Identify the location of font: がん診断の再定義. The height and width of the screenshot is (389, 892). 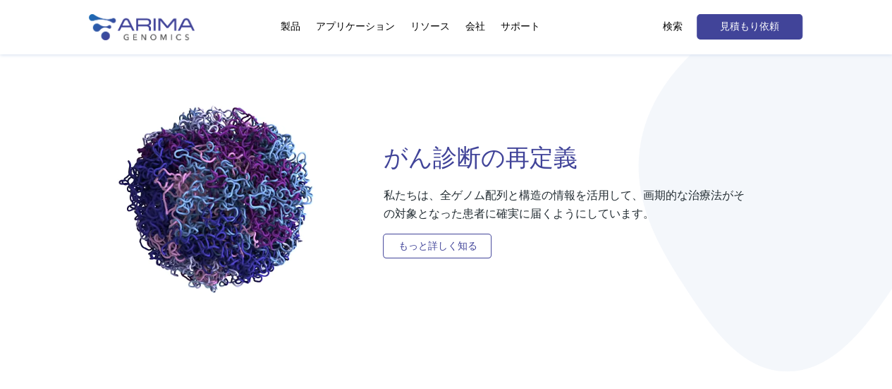
(480, 158).